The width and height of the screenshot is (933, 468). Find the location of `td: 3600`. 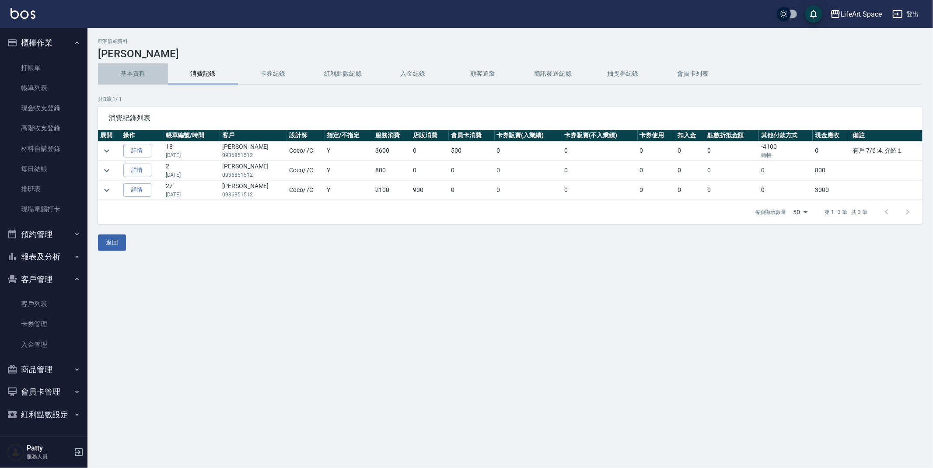

td: 3600 is located at coordinates (392, 151).